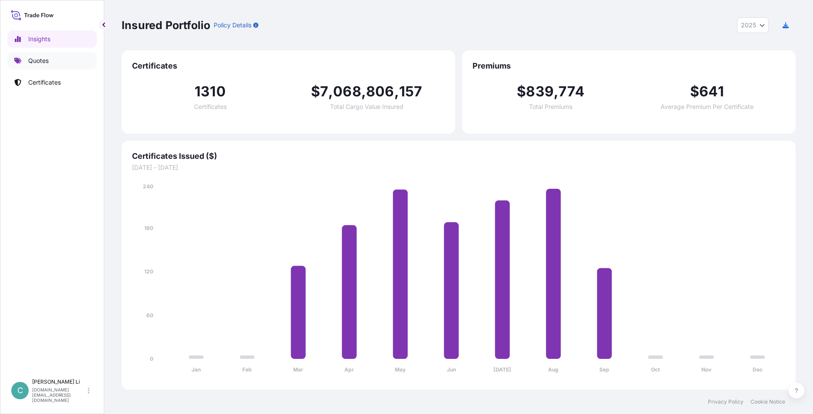 This screenshot has height=414, width=813. Describe the element at coordinates (166, 25) in the screenshot. I see `p: Insured Portfolio` at that location.